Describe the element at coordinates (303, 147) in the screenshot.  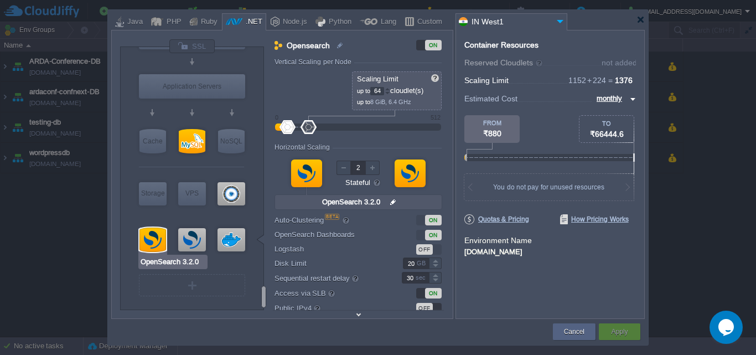
I see `div: Horizontal Scaling` at that location.